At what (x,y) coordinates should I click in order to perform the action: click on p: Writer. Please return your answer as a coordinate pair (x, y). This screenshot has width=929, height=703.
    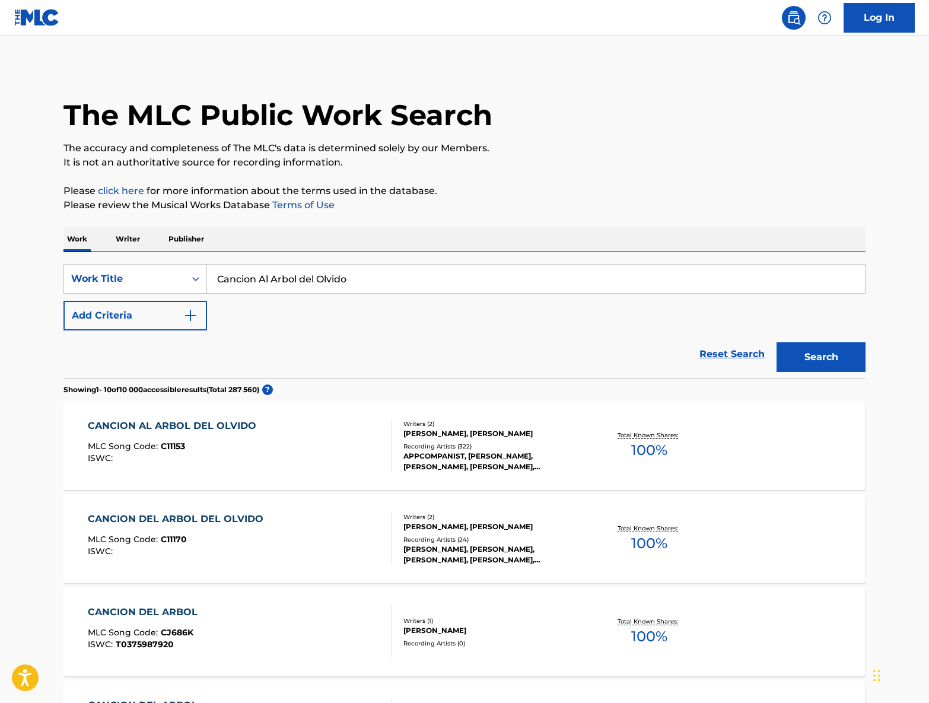
    Looking at the image, I should click on (128, 239).